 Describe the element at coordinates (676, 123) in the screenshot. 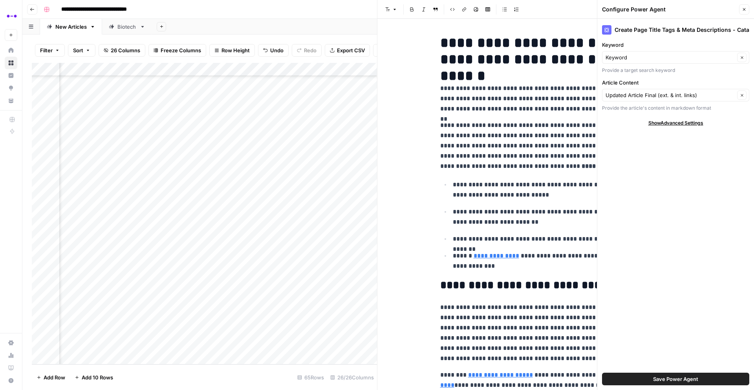

I see `span: Show Advanced Settings` at that location.